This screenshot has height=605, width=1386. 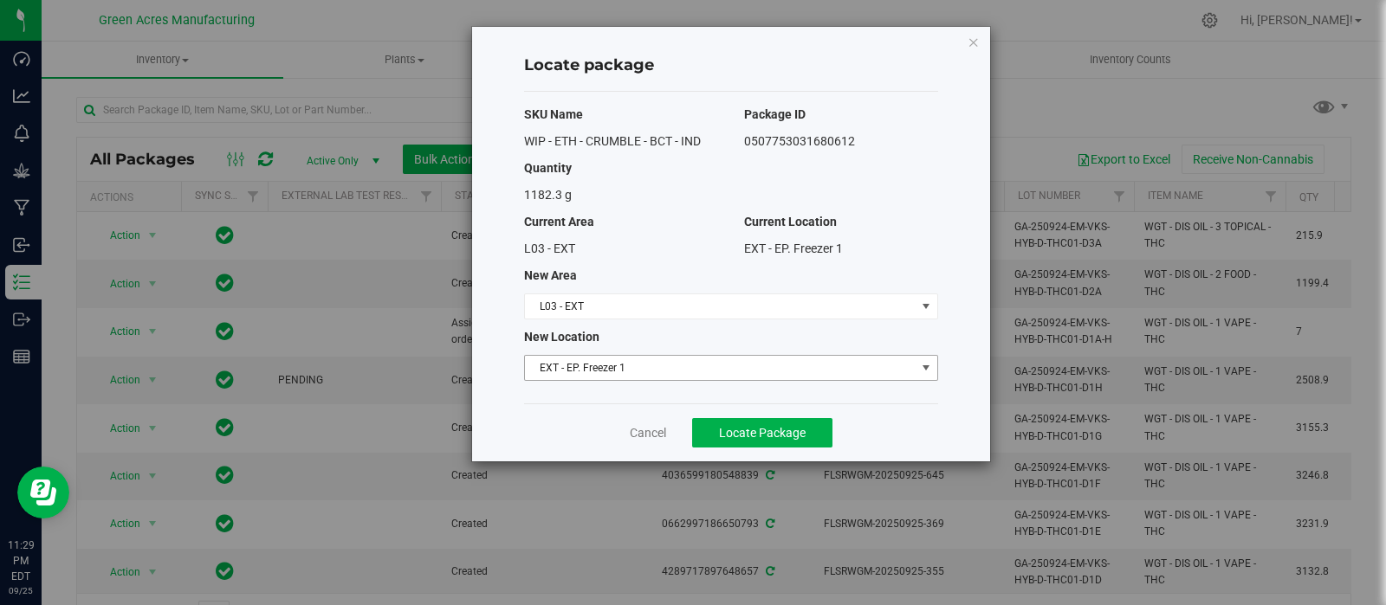 I want to click on span: 0507753031680612, so click(x=799, y=141).